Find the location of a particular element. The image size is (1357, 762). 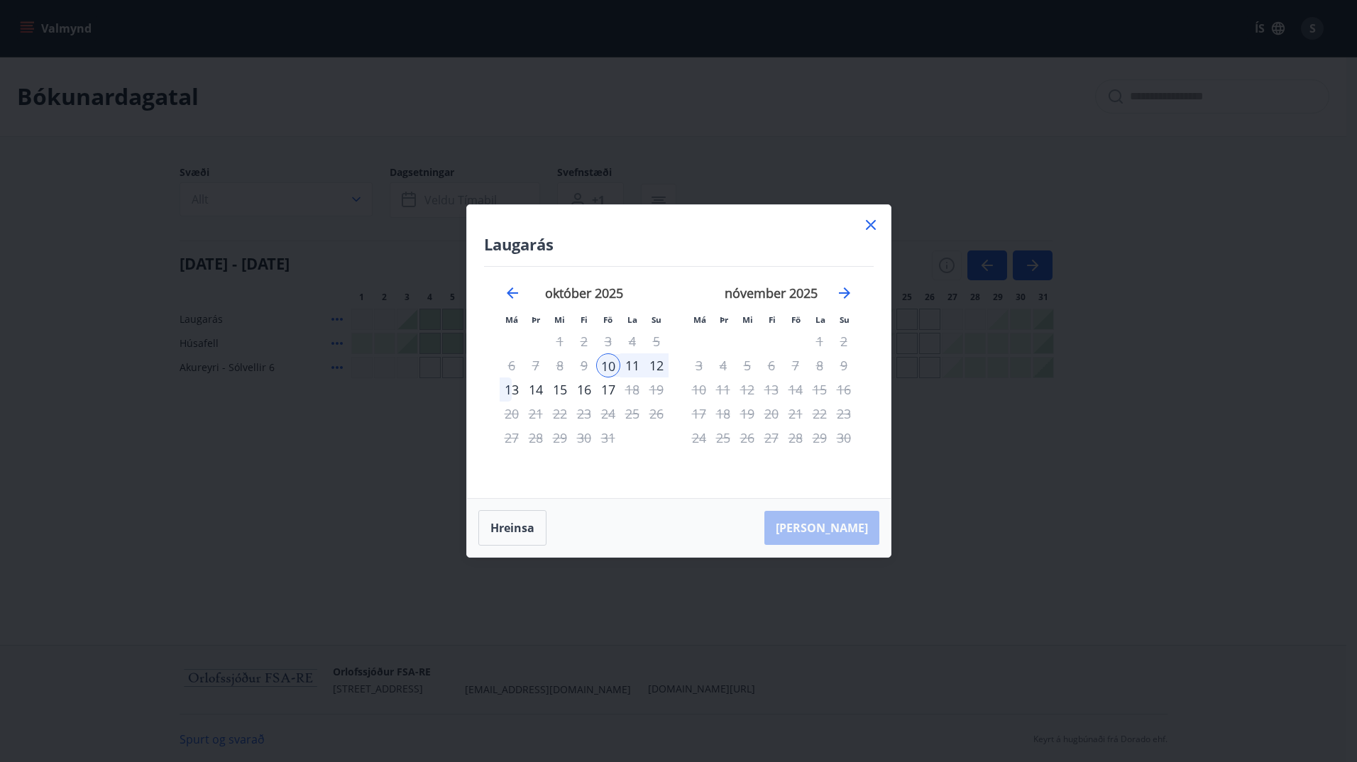

div: Move forward to switch to the next month. is located at coordinates (844, 293).